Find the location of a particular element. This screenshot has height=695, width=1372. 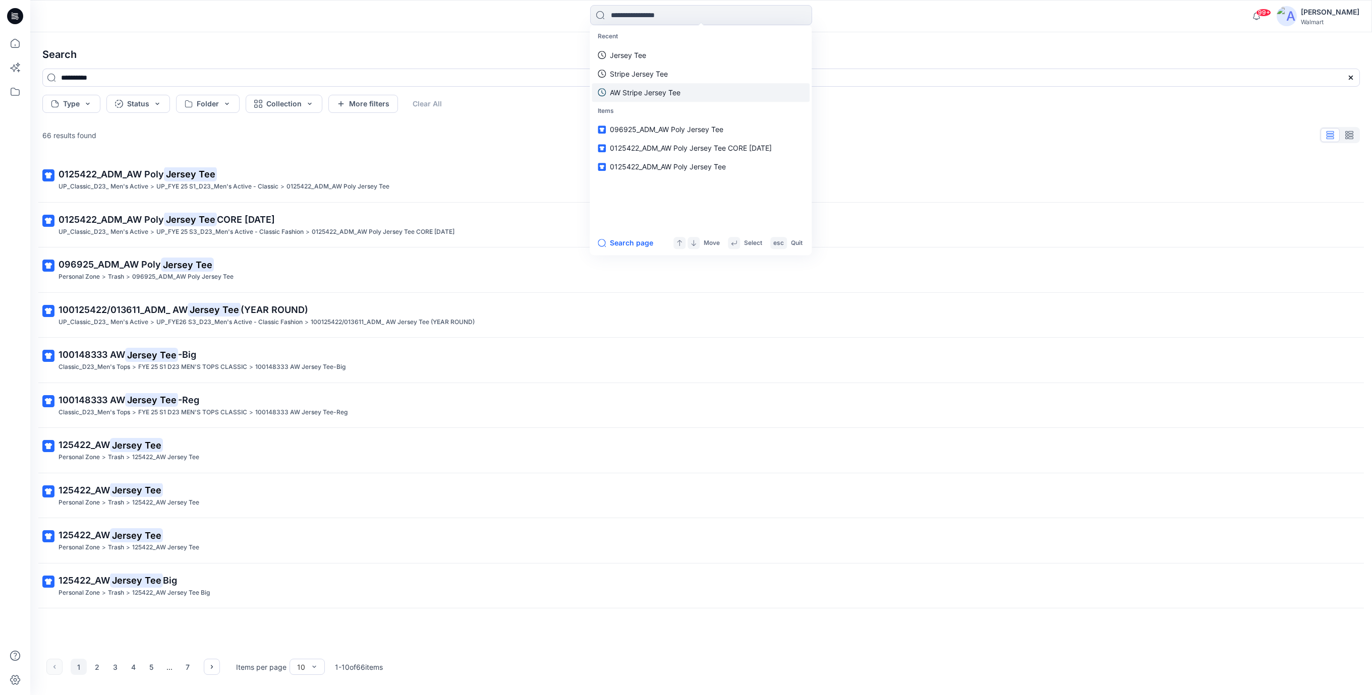

span: -Reg is located at coordinates (189, 400).